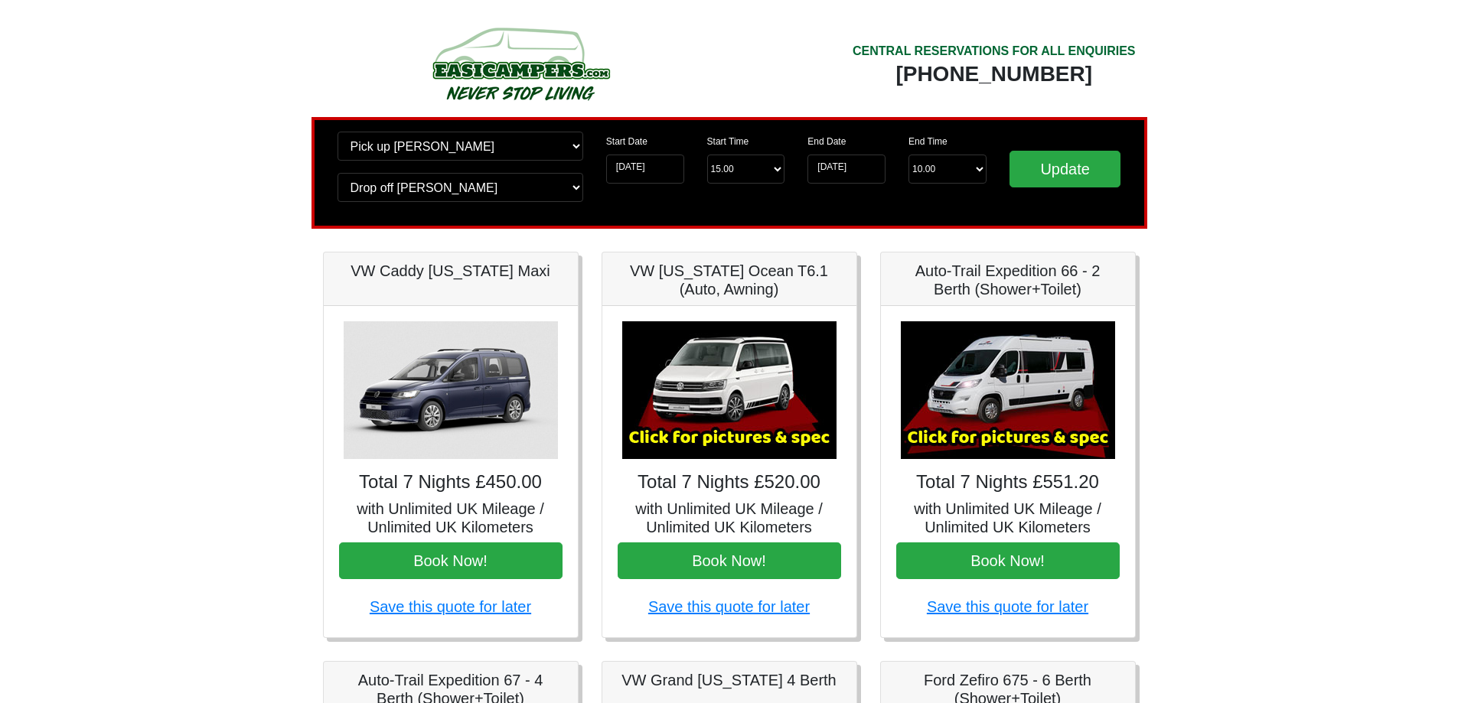 The height and width of the screenshot is (703, 1458). I want to click on label: Start Time, so click(728, 142).